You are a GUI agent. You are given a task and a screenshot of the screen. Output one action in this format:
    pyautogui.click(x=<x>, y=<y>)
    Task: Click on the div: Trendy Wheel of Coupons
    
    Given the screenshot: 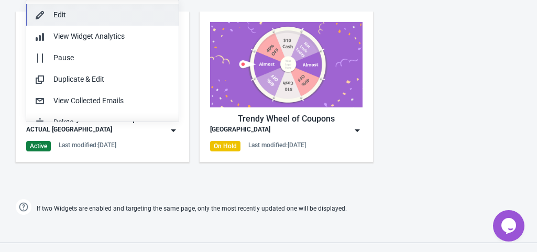 What is the action you would take?
    pyautogui.click(x=286, y=119)
    